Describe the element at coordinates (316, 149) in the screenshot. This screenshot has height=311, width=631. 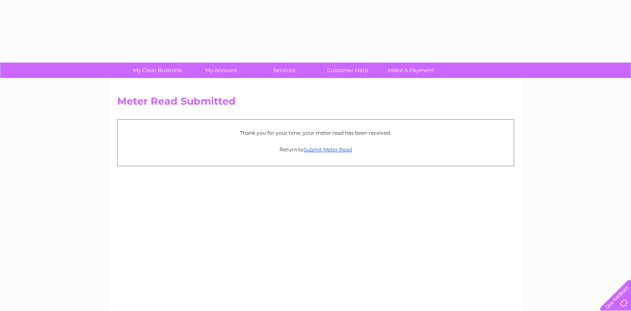
I see `p: Return to` at that location.